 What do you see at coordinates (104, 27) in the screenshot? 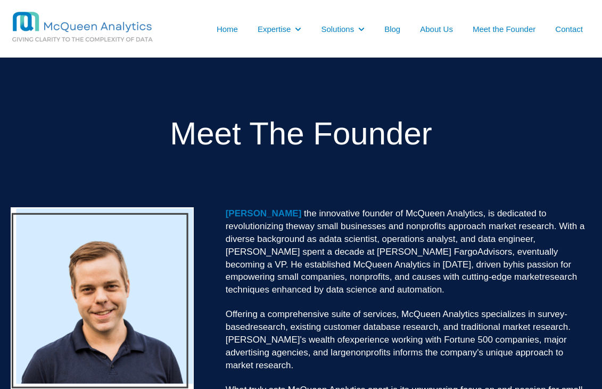
I see `img: MCQ BG 1` at bounding box center [104, 27].